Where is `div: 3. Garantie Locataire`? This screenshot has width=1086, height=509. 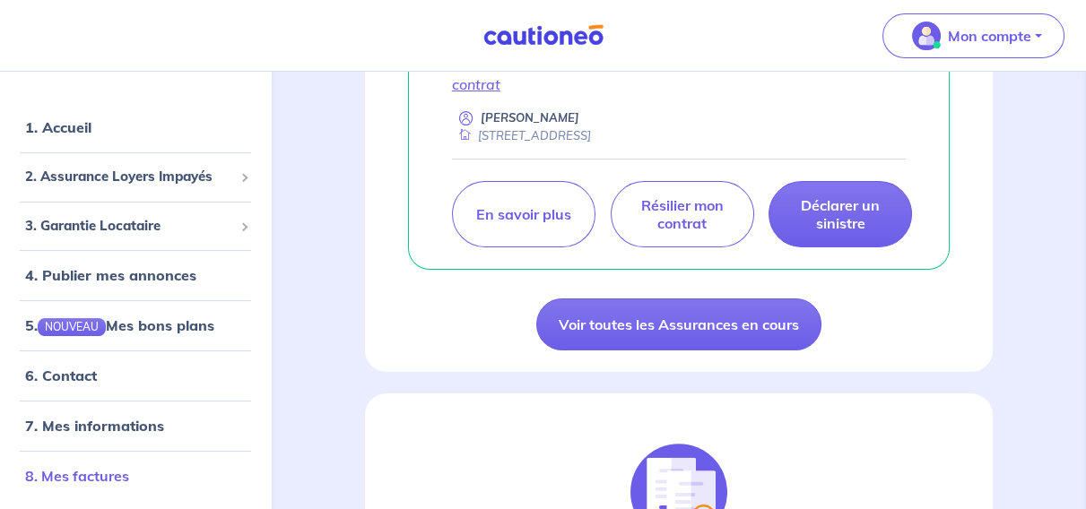
div: 3. Garantie Locataire is located at coordinates (135, 225).